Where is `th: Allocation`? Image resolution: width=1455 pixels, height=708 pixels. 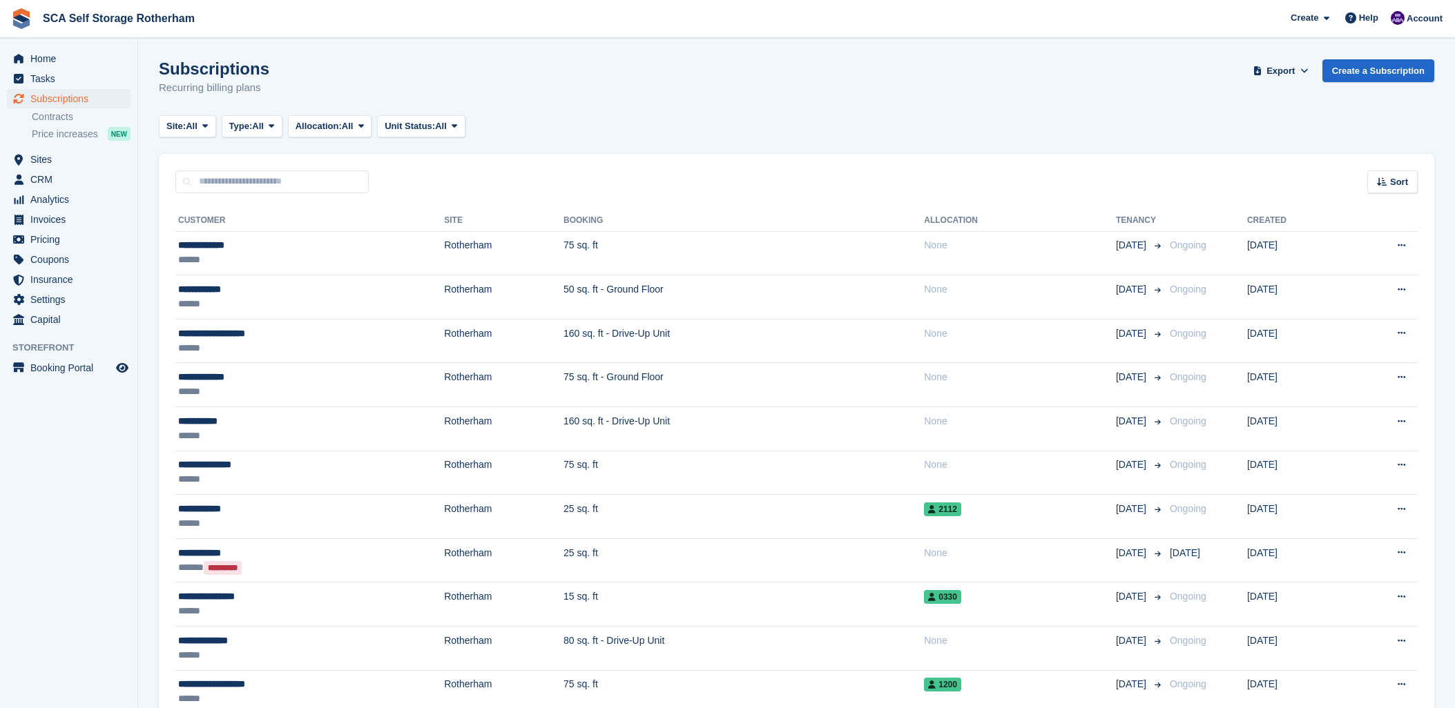
th: Allocation is located at coordinates (1020, 221).